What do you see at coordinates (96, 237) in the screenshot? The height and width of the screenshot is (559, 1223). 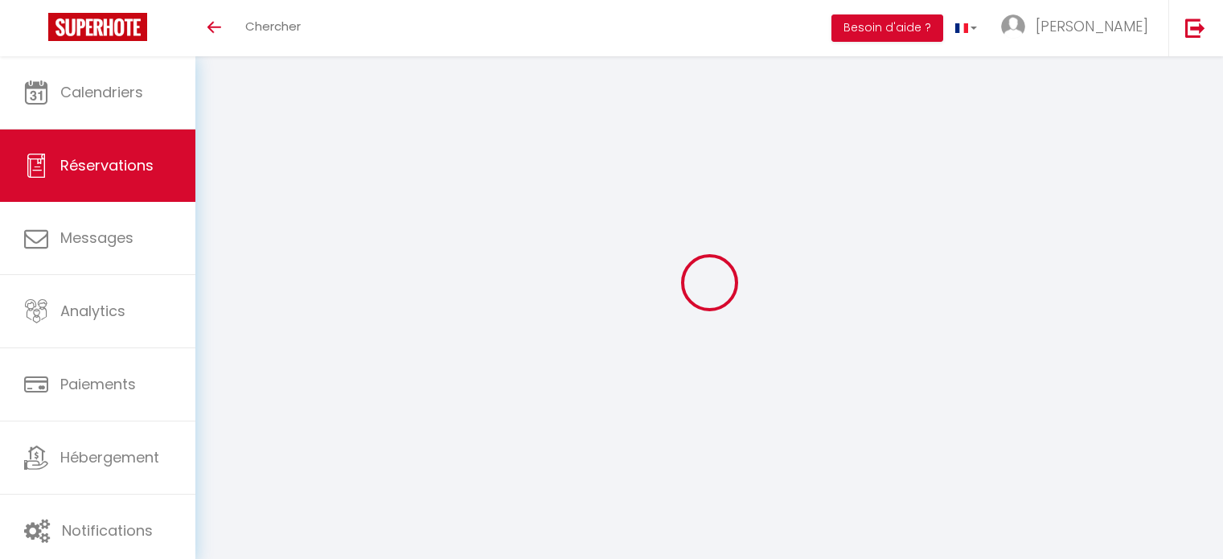 I see `span: Messages` at bounding box center [96, 237].